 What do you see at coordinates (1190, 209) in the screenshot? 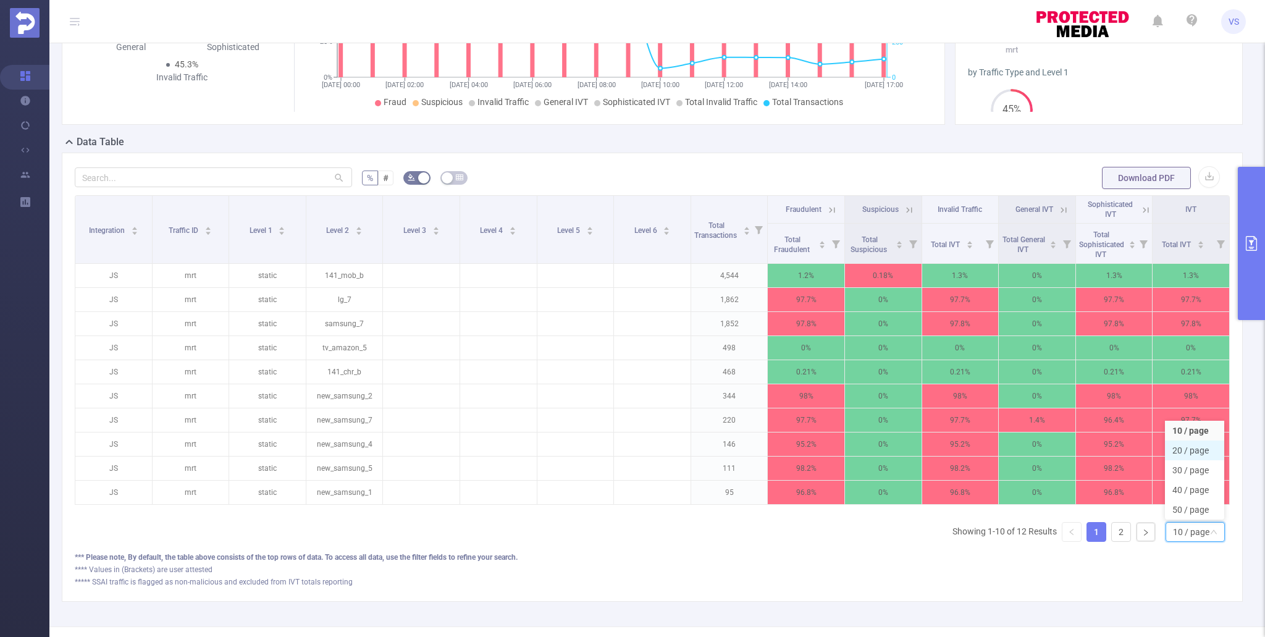
I see `span: IVT` at bounding box center [1190, 209].